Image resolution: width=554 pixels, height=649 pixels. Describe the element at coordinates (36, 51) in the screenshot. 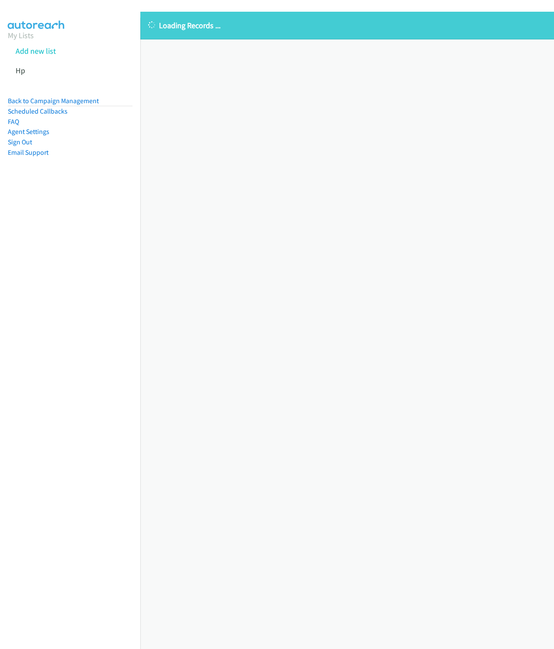

I see `a: Add new list` at that location.